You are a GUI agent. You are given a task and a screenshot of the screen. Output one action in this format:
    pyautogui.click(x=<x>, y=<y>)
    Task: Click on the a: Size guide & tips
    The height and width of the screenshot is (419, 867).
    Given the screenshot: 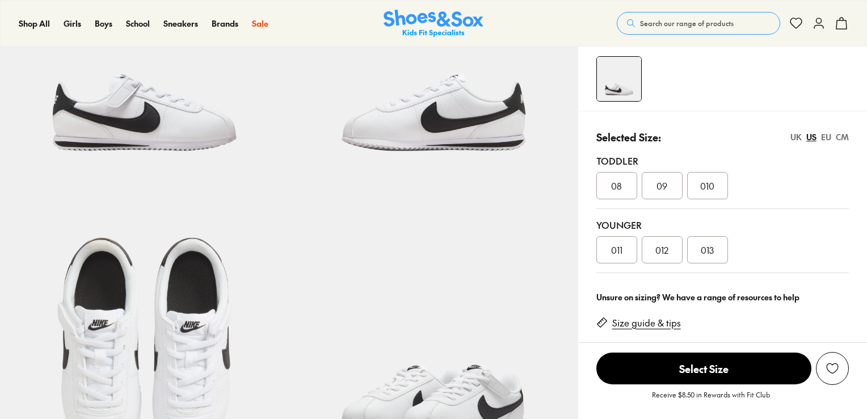 What is the action you would take?
    pyautogui.click(x=646, y=323)
    